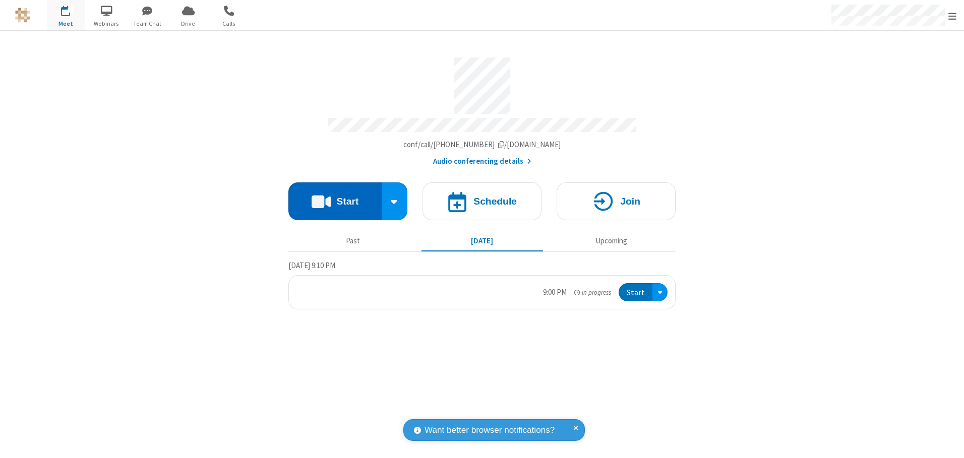 The width and height of the screenshot is (964, 458). I want to click on span: Want better browser notifications?, so click(489, 430).